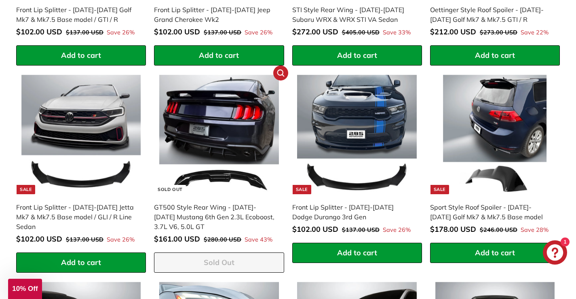  I want to click on span: $246.00 USD, so click(499, 230).